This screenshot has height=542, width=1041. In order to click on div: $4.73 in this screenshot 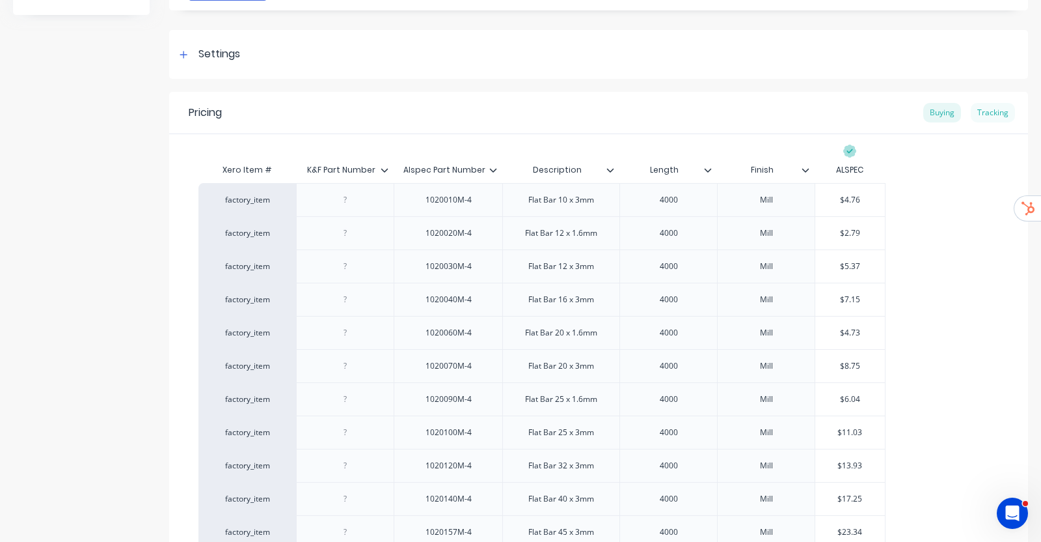, I will do `click(850, 333)`.